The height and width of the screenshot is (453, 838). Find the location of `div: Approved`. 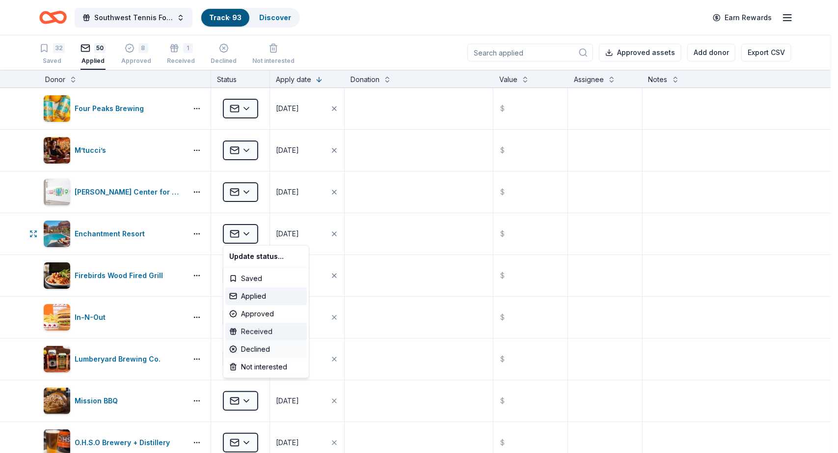

div: Approved is located at coordinates (266, 314).